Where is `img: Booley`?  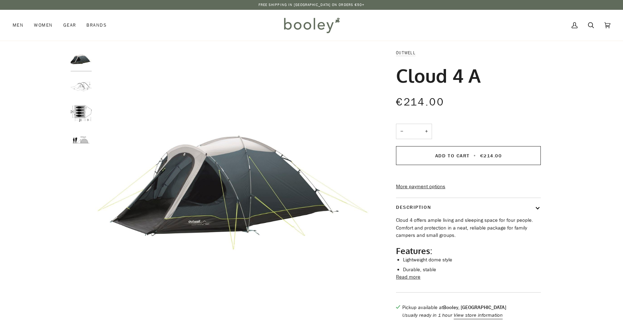
img: Booley is located at coordinates (311, 25).